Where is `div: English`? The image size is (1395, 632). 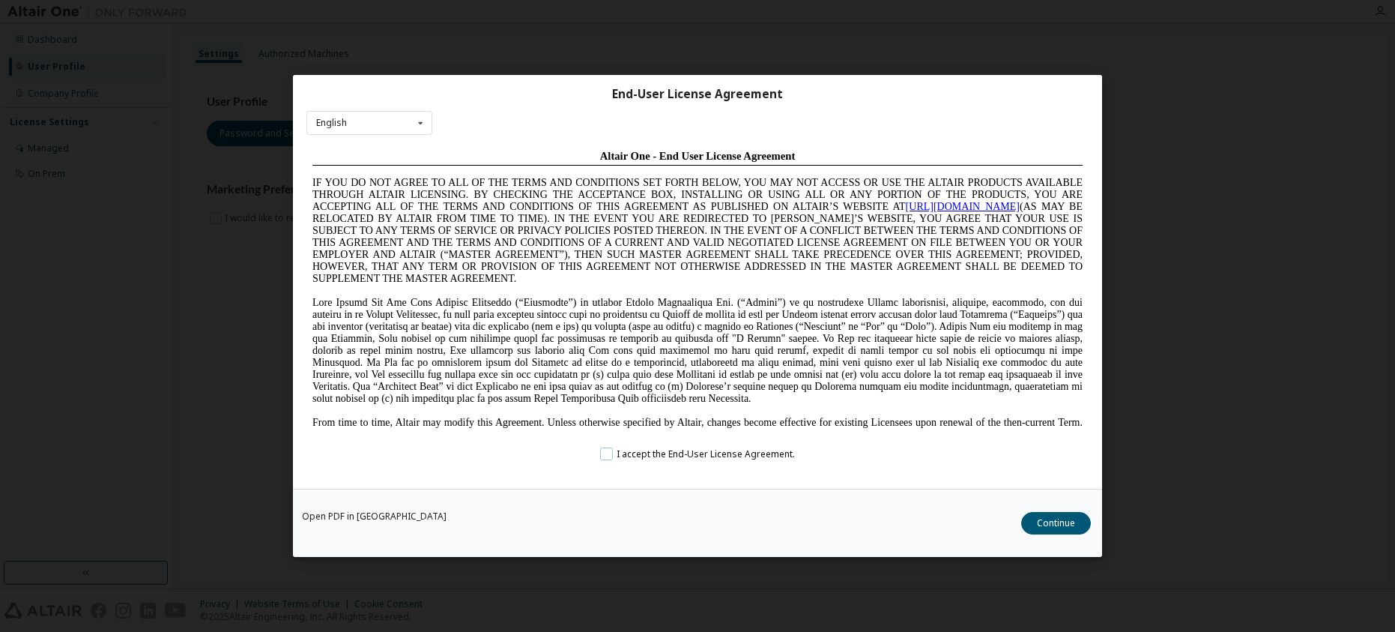
div: English is located at coordinates (331, 123).